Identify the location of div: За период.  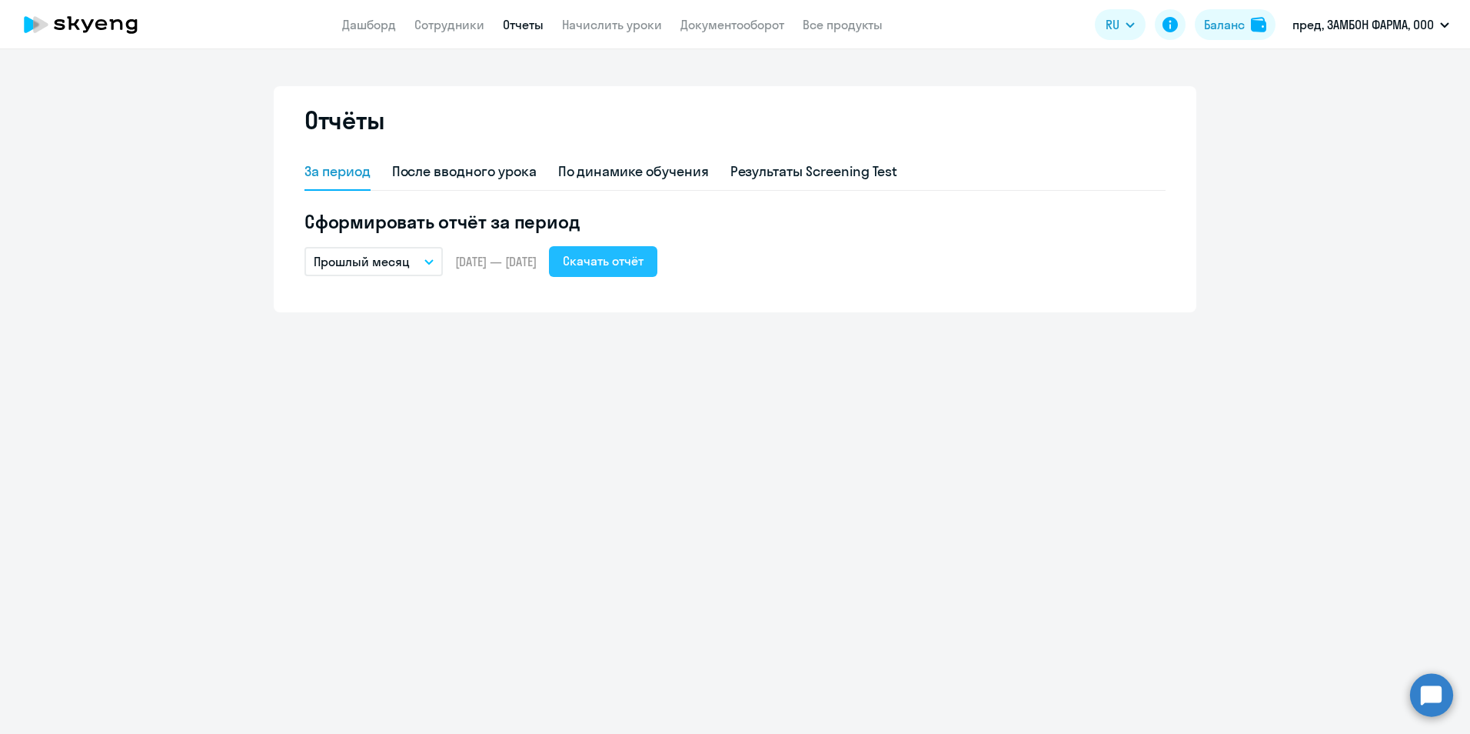
(338, 171).